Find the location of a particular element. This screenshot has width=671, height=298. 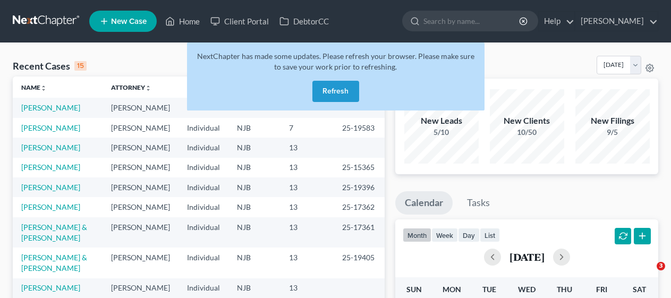

a: DebtorCC is located at coordinates (304, 21).